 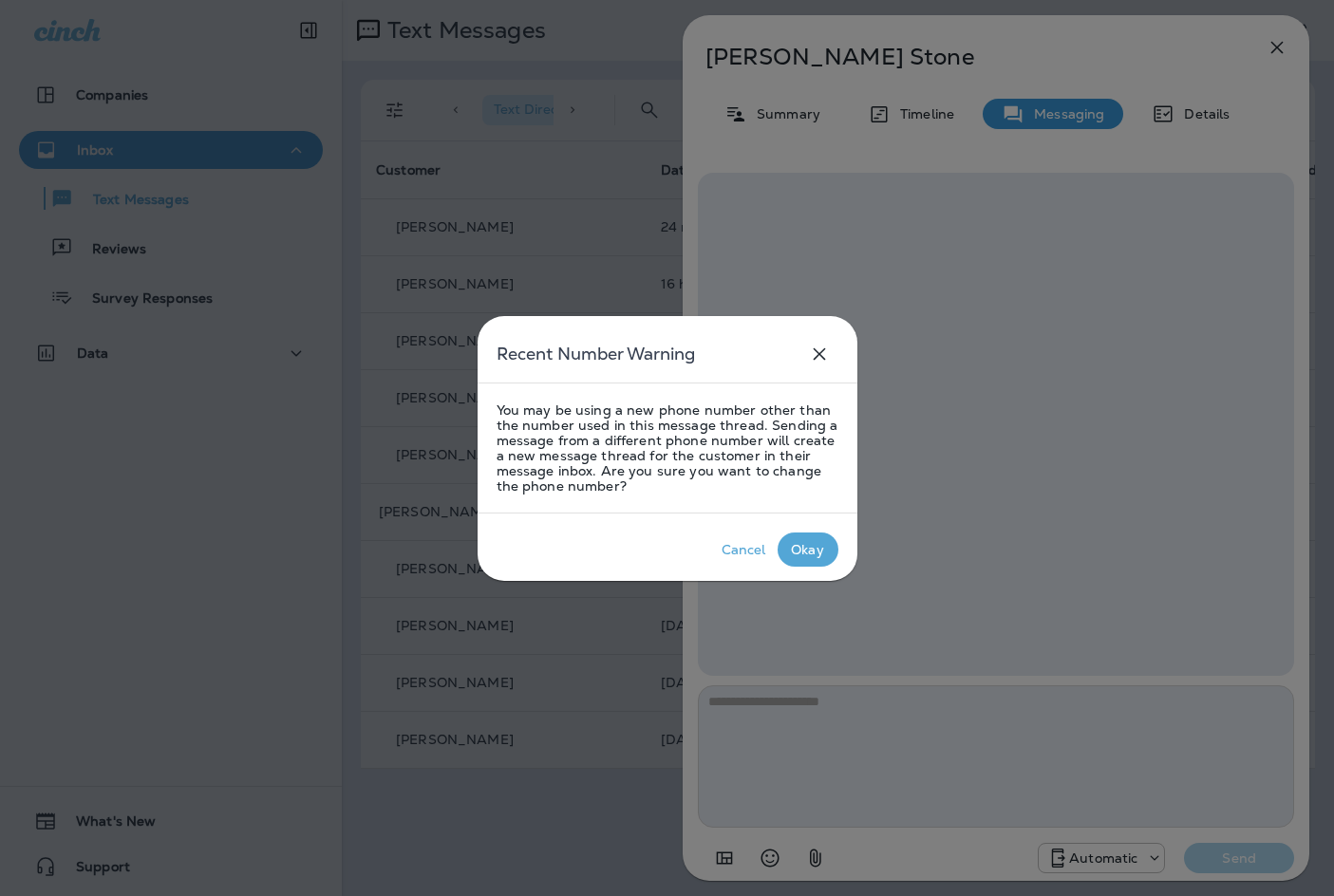 What do you see at coordinates (596, 354) in the screenshot?
I see `h5: Recent Number Warning` at bounding box center [596, 354].